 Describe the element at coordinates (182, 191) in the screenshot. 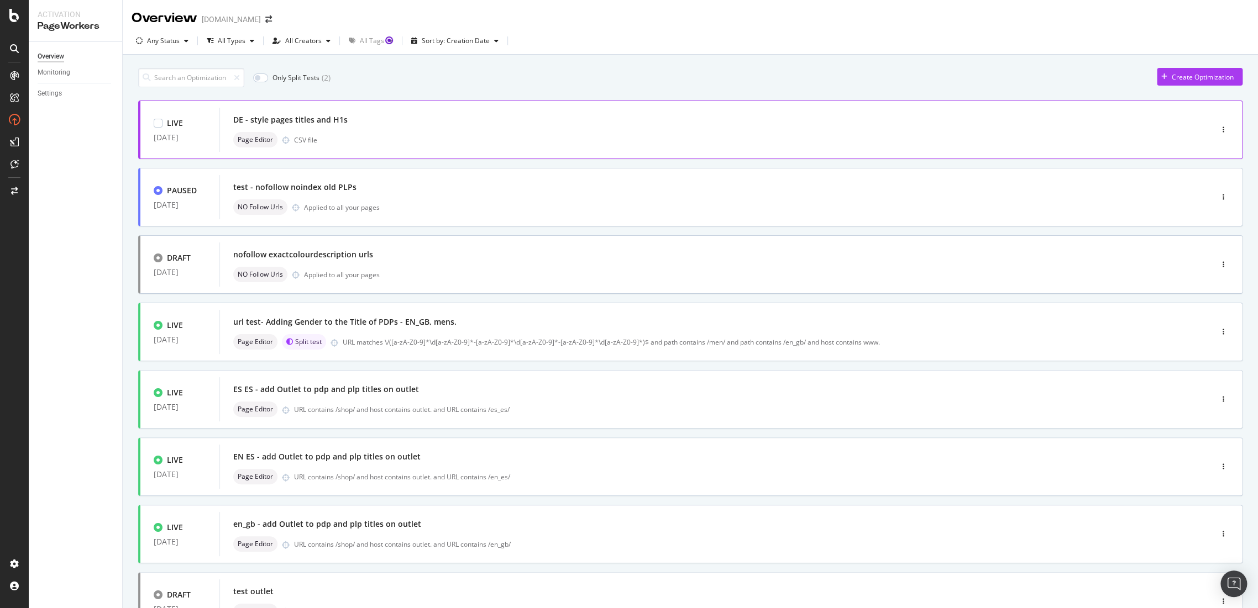

I see `div: PAUSED` at that location.